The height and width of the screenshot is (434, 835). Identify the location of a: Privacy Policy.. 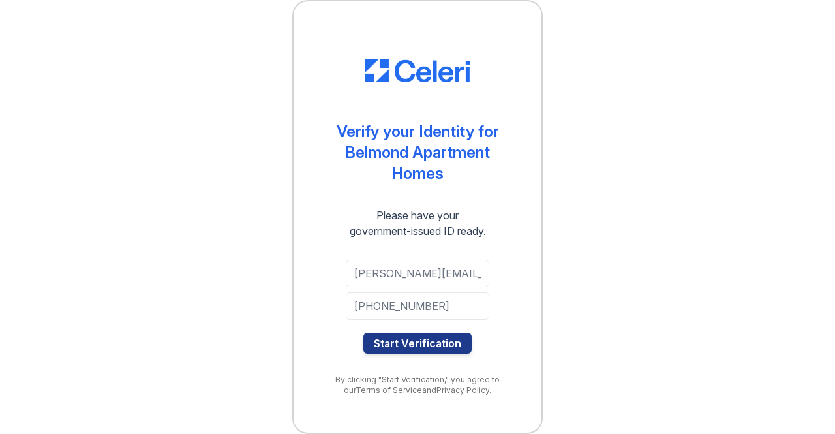
(464, 389).